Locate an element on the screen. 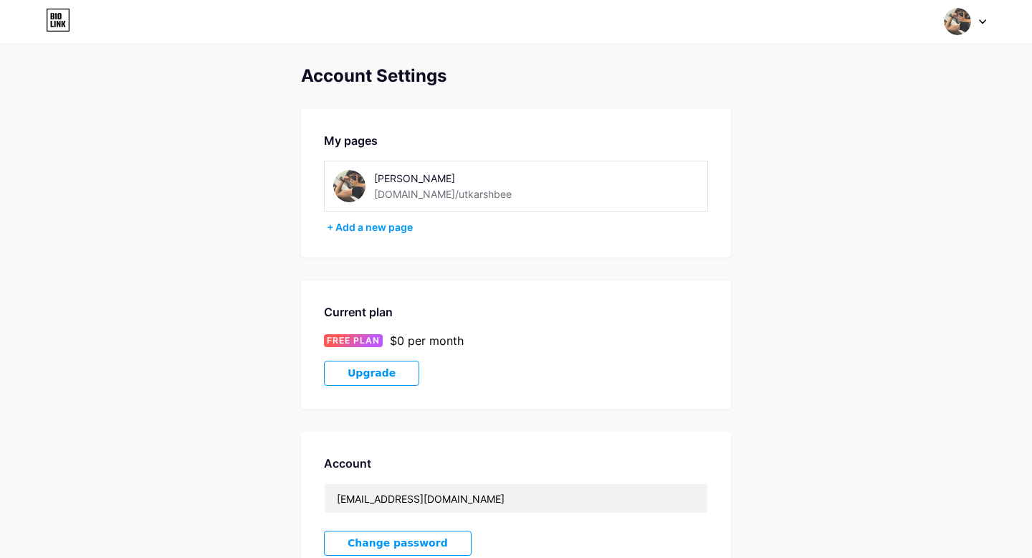 This screenshot has width=1032, height=558. div: Account is located at coordinates (516, 463).